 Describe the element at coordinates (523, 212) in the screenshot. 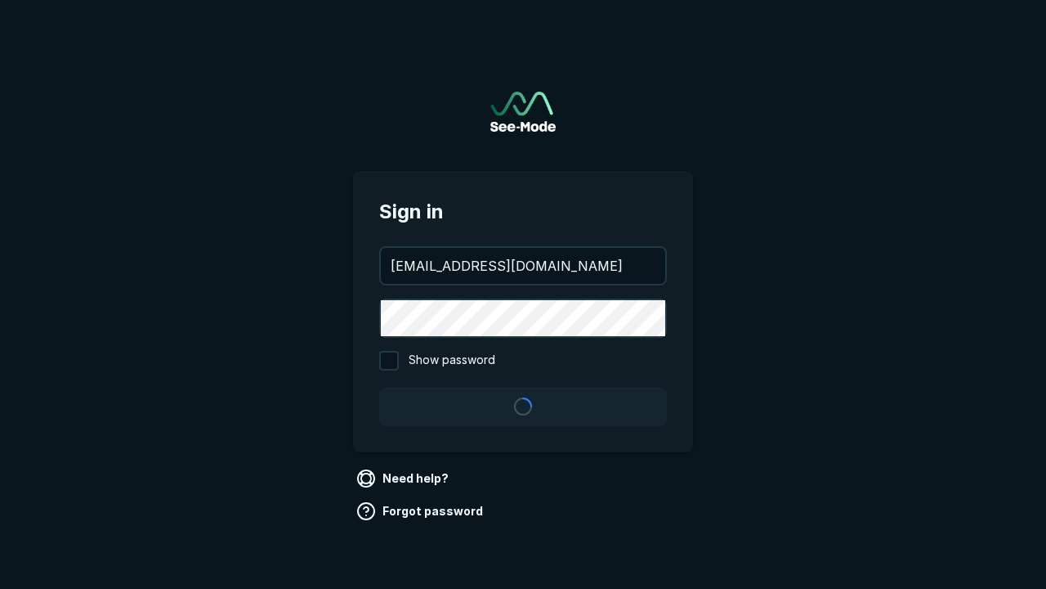

I see `span: Sign in` at that location.